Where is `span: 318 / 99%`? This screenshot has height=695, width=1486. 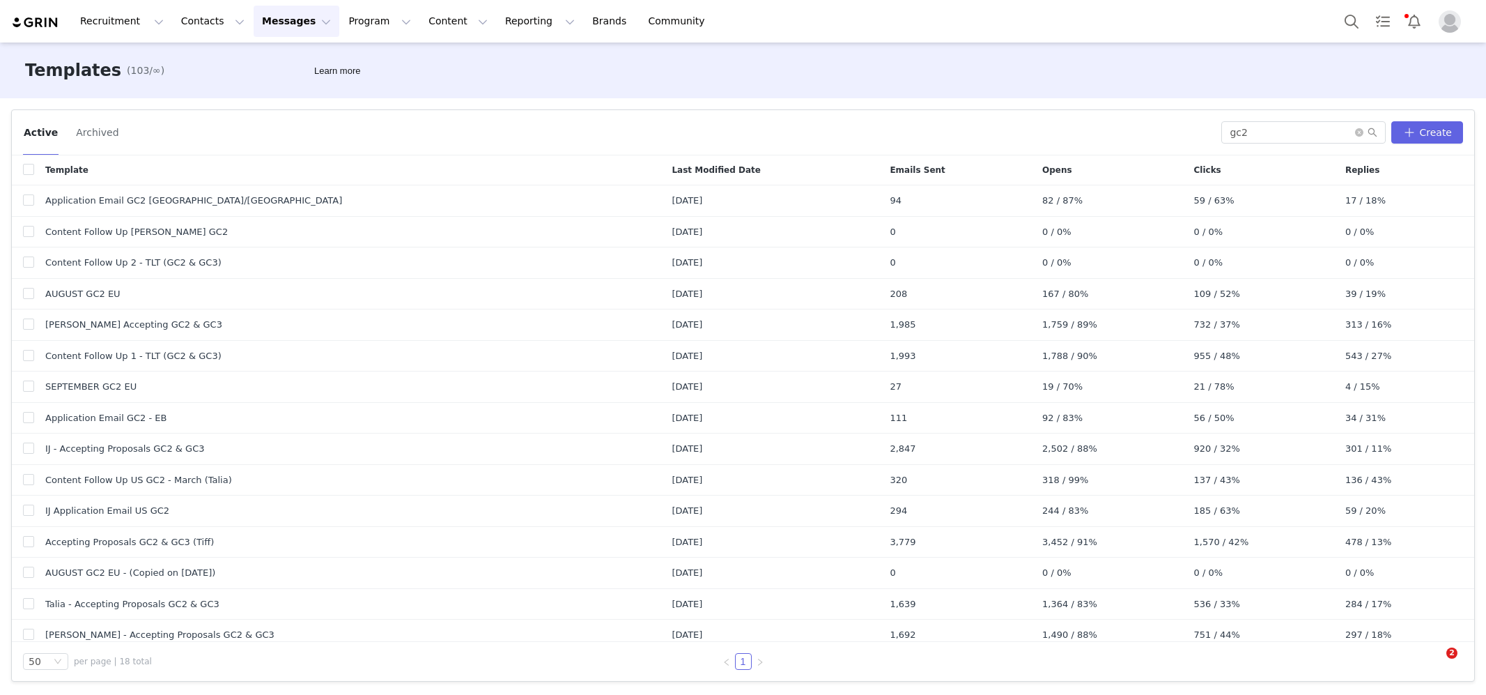 span: 318 / 99% is located at coordinates (1065, 480).